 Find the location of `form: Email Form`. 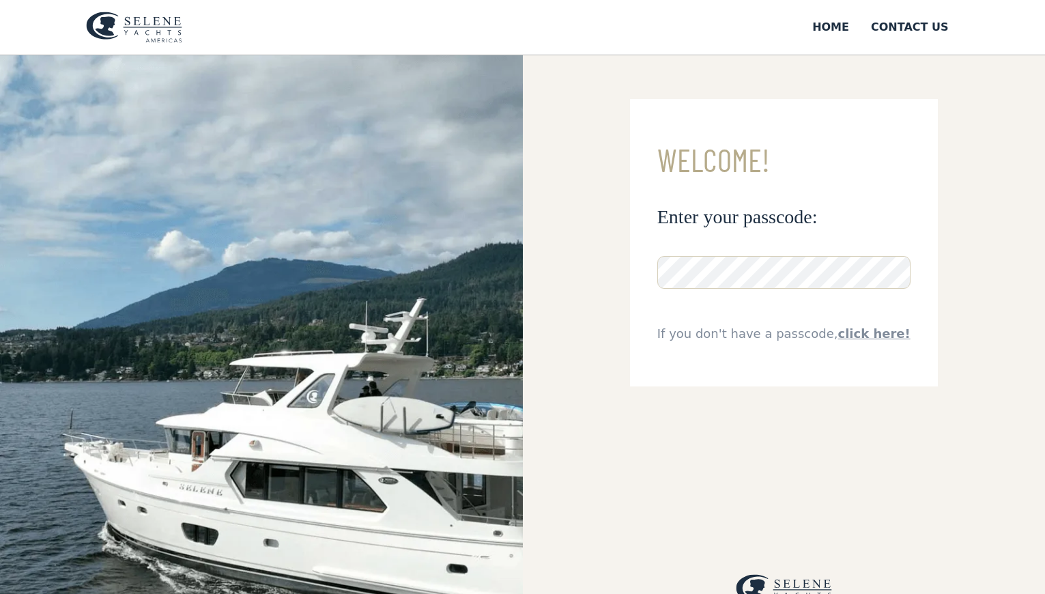

form: Email Form is located at coordinates (783, 242).